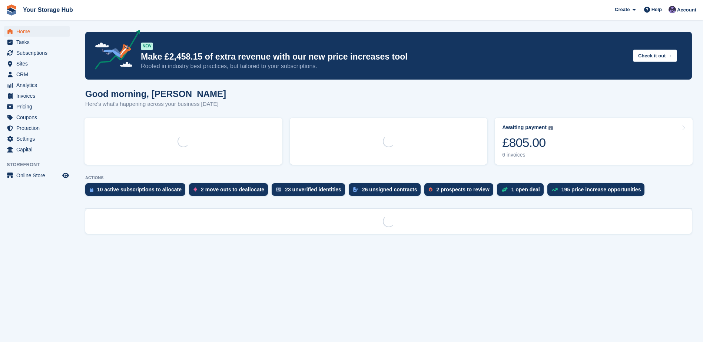  I want to click on span: Invoices, so click(39, 96).